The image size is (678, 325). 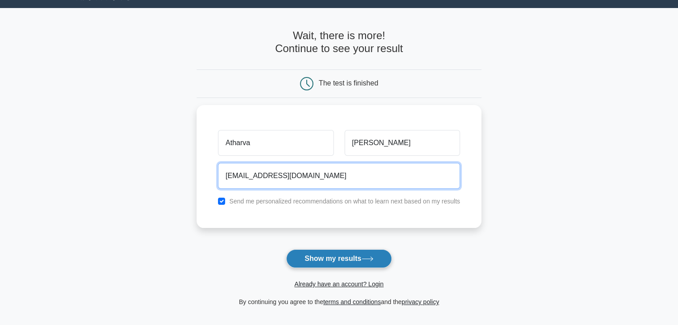 I want to click on button: Show my results, so click(x=339, y=259).